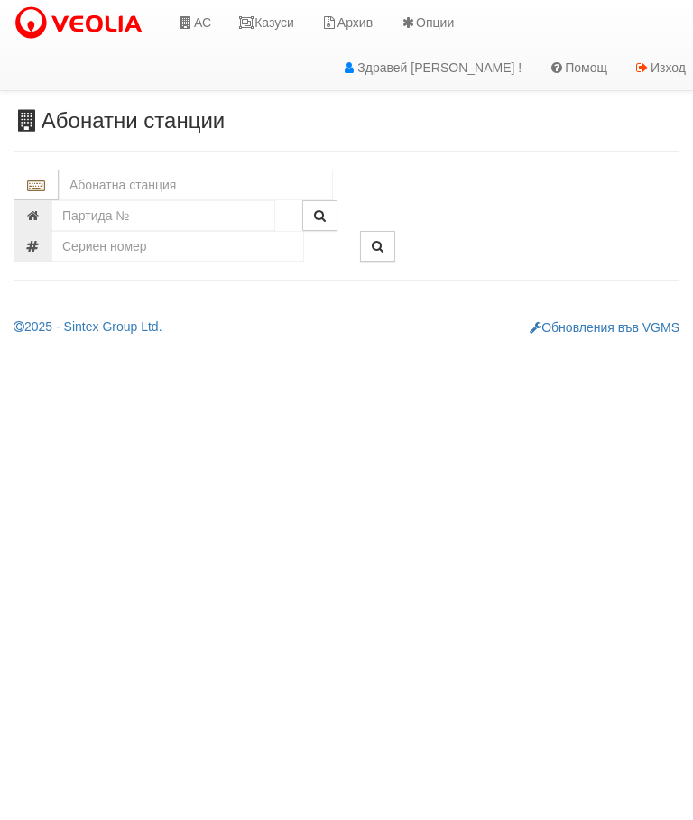 The image size is (693, 820). What do you see at coordinates (604, 327) in the screenshot?
I see `a: Обновления във VGMS` at bounding box center [604, 327].